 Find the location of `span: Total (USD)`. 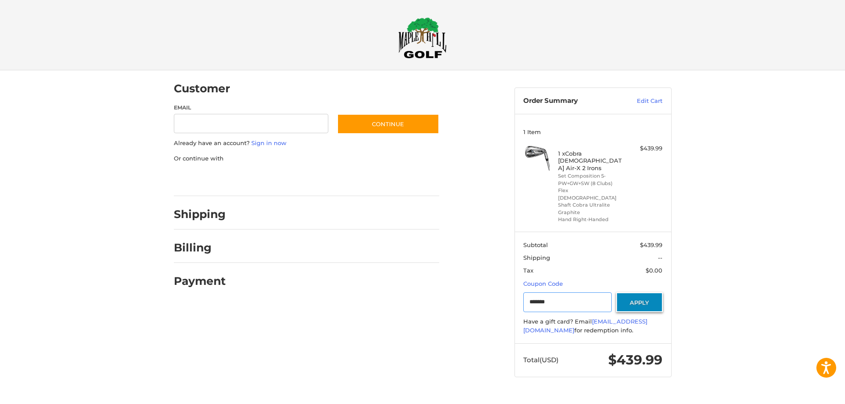

span: Total (USD) is located at coordinates (541, 360).